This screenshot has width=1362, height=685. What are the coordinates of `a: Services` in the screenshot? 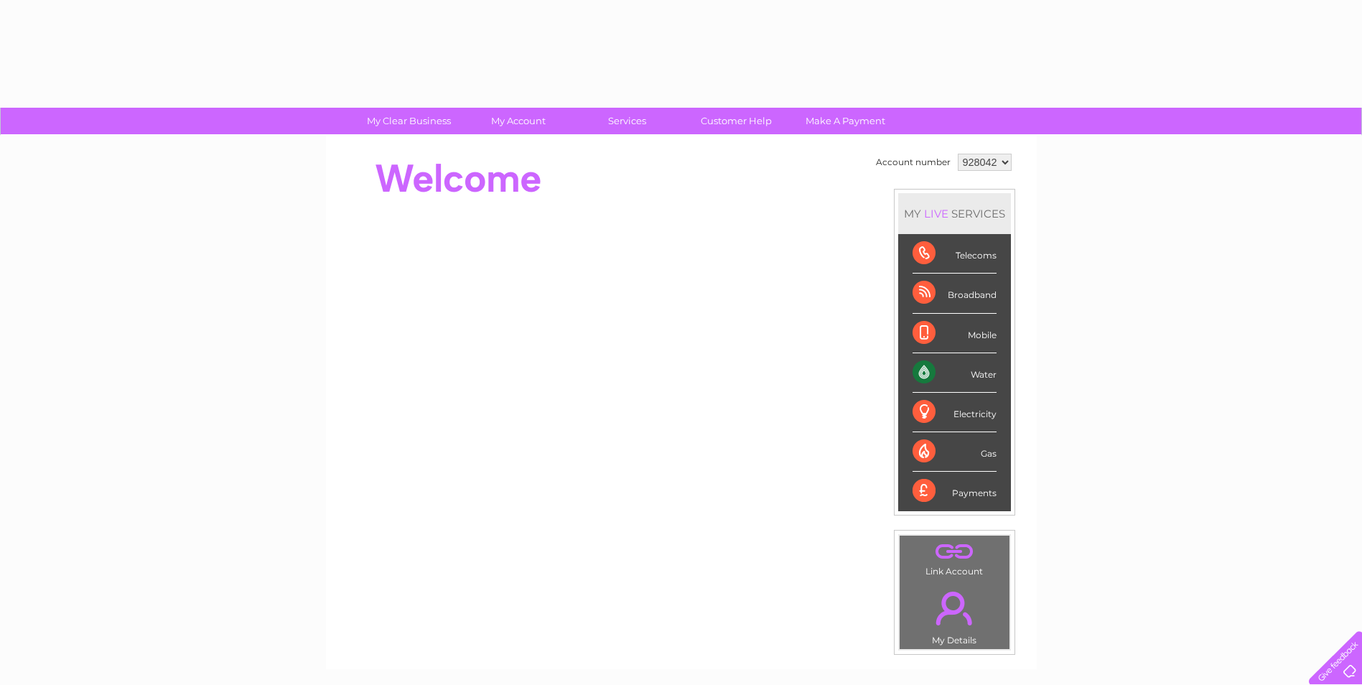 It's located at (627, 121).